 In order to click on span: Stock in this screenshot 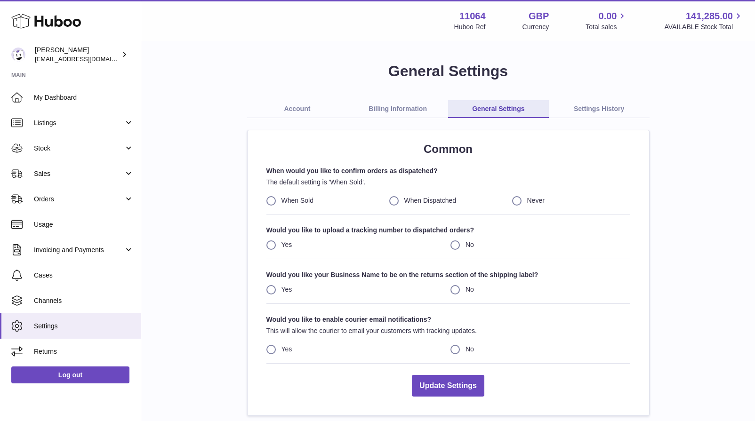, I will do `click(79, 148)`.